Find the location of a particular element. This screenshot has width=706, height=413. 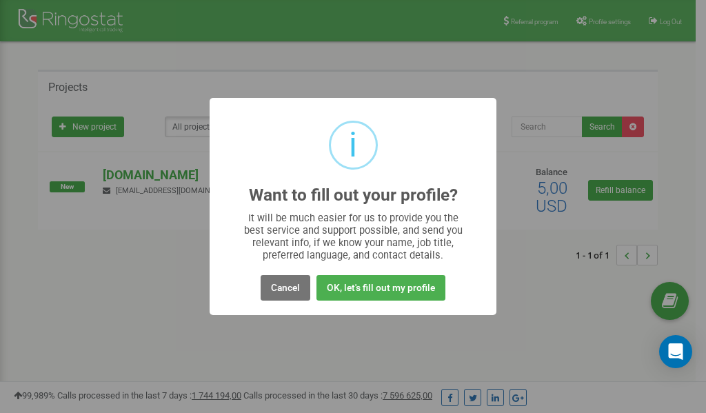

button: OK, let's fill out my profile is located at coordinates (381, 287).